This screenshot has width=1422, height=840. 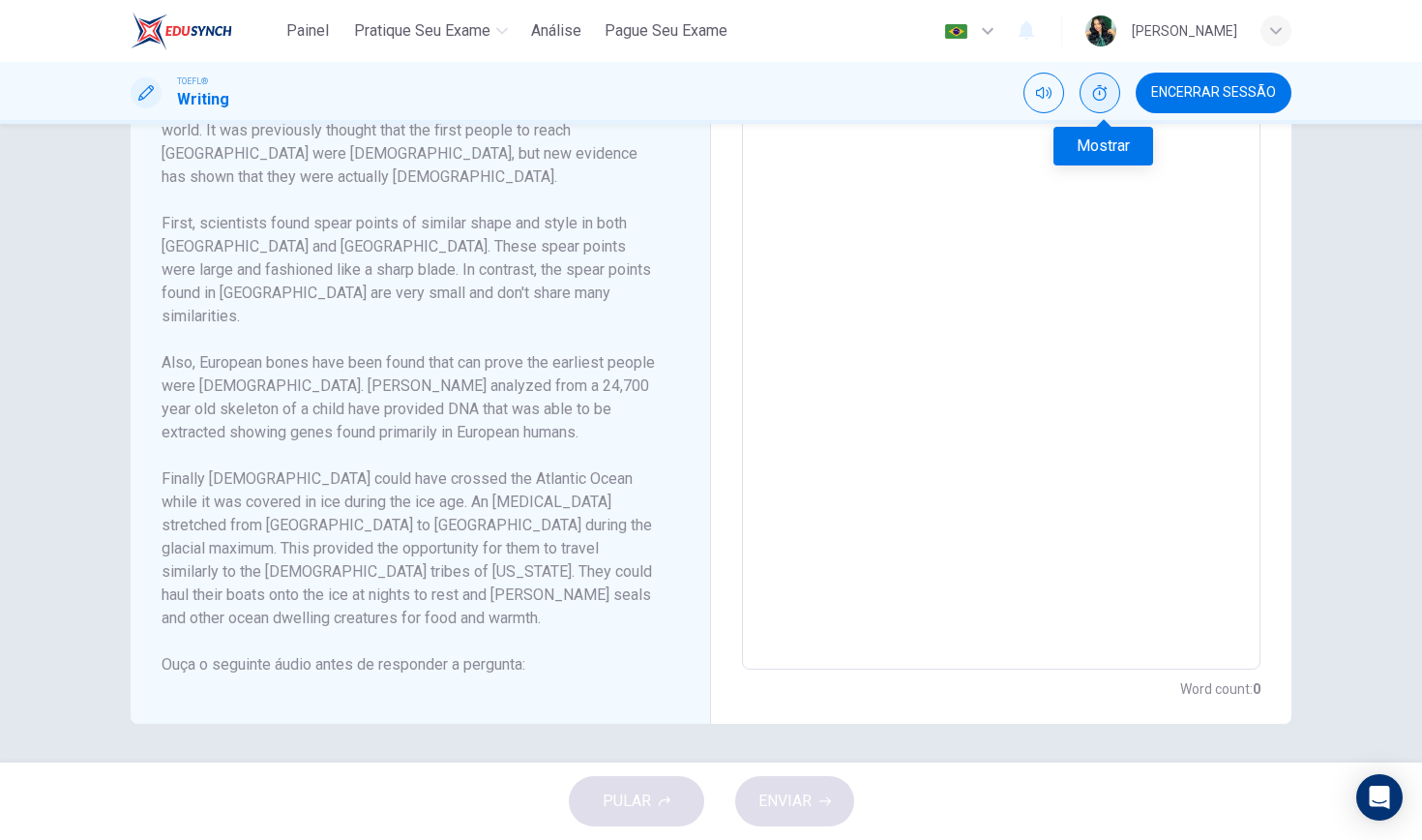 I want to click on h6: Ouça o seguinte áudio antes de responder a pergunta :, so click(x=408, y=664).